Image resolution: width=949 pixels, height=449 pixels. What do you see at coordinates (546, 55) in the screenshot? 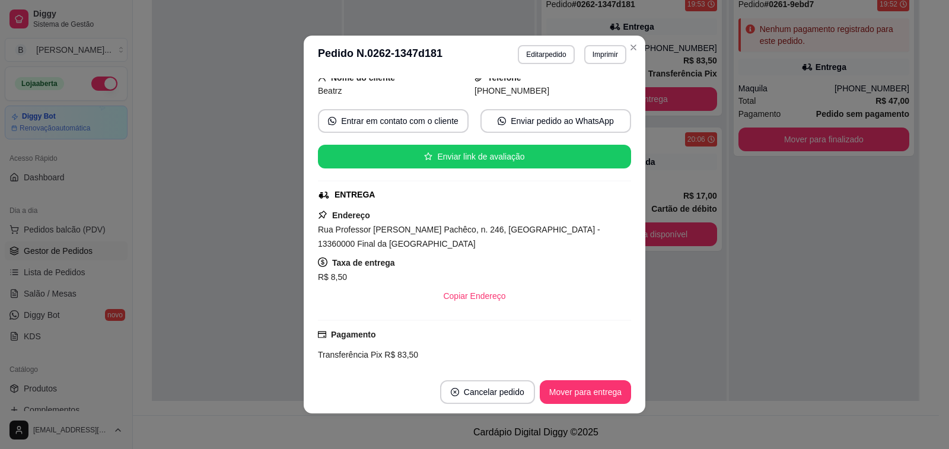
I see `button: Editarpedido` at bounding box center [546, 55].